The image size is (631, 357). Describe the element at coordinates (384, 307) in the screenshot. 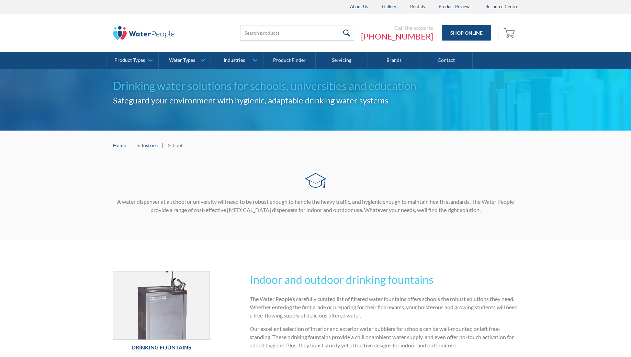

I see `p: The Water People’s carefully curated list of filtered water fountains offers schools the robust s...` at that location.